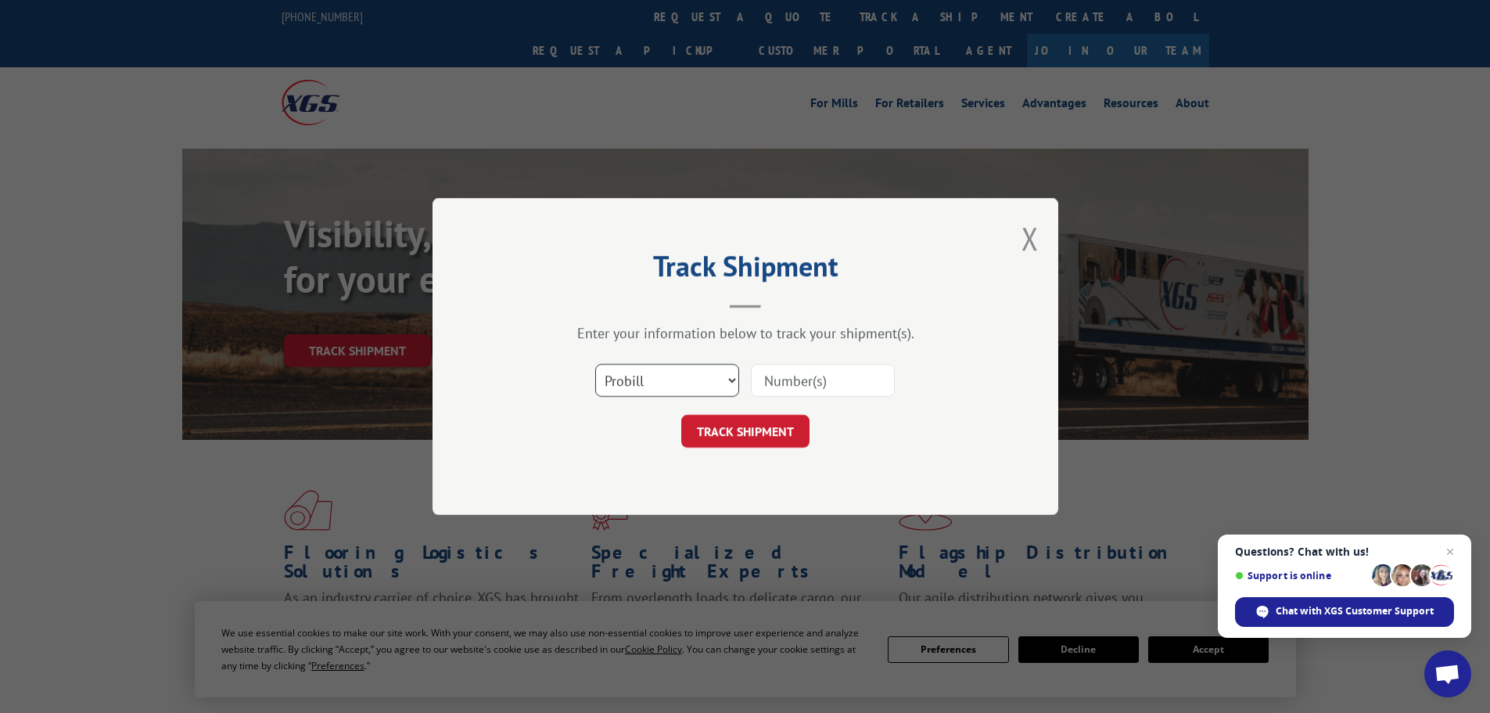 Image resolution: width=1490 pixels, height=713 pixels. Describe the element at coordinates (1345, 612) in the screenshot. I see `div: Chat with XGS Customer Support` at that location.